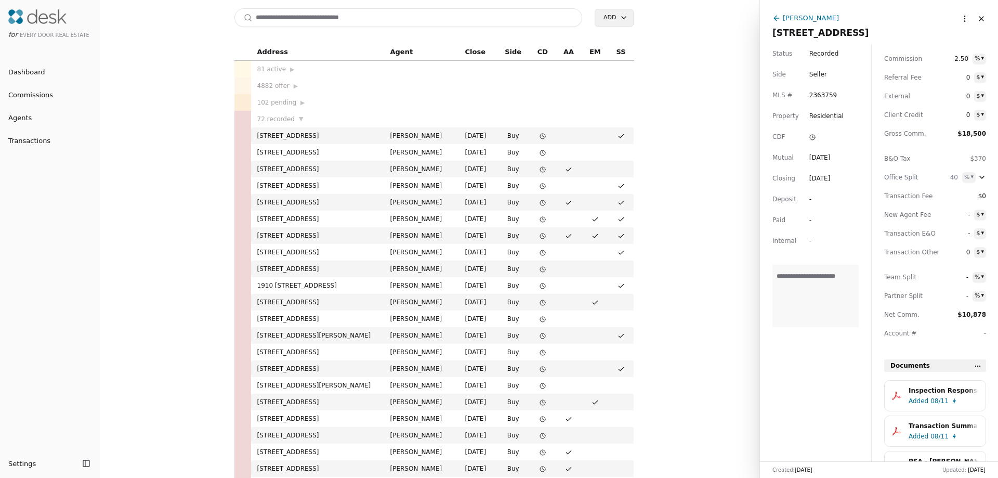  I want to click on span: 2363759, so click(823, 95).